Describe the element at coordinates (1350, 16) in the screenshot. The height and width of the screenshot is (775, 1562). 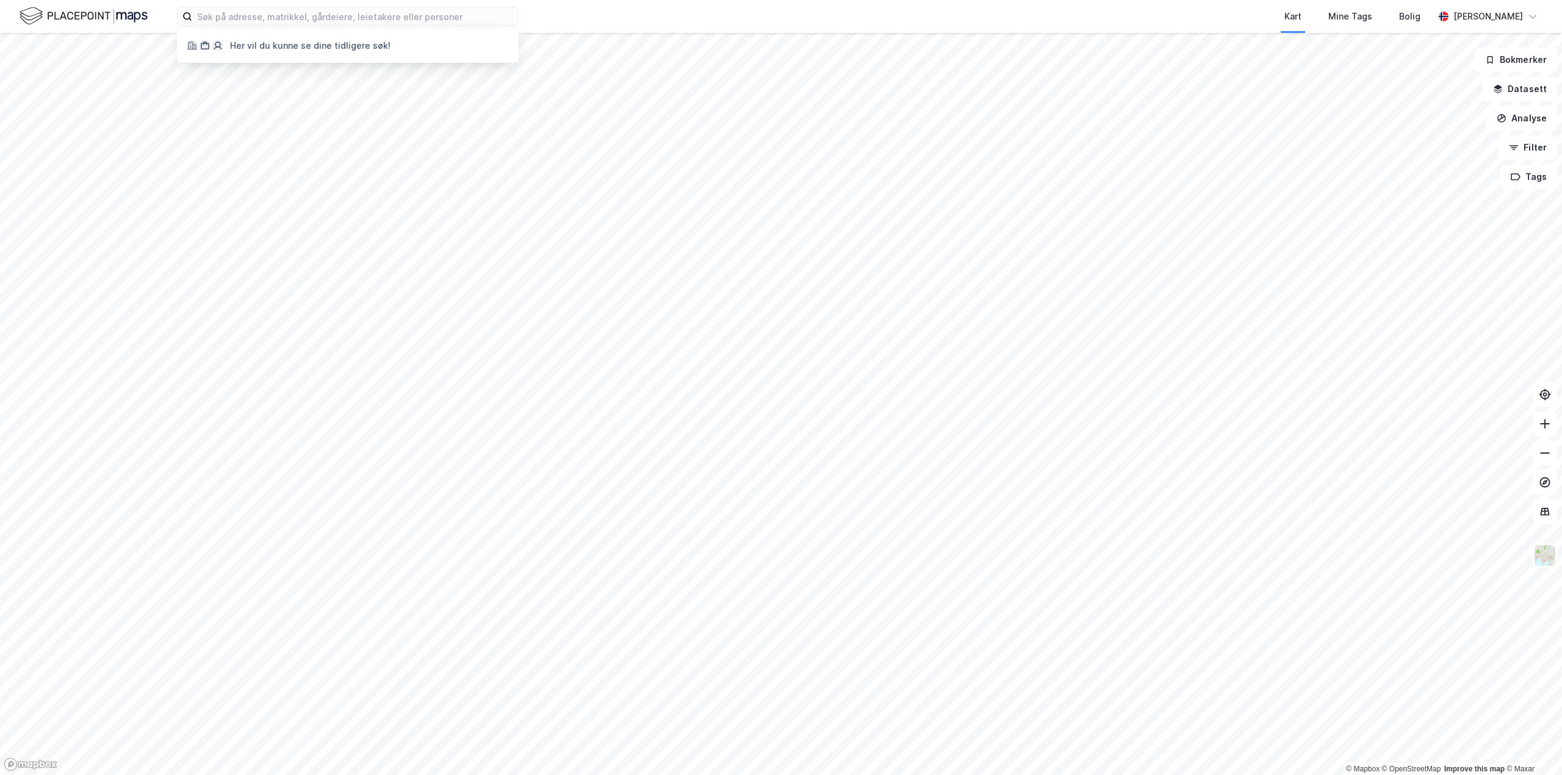
I see `div: Mine Tags` at that location.